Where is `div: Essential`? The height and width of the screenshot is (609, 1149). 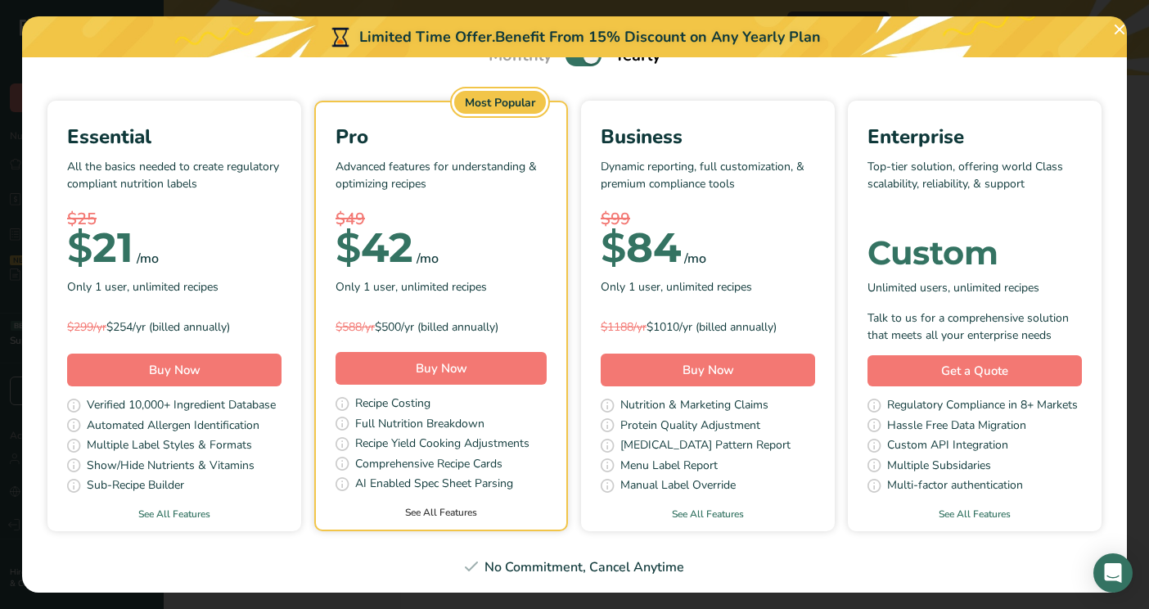 div: Essential is located at coordinates (174, 137).